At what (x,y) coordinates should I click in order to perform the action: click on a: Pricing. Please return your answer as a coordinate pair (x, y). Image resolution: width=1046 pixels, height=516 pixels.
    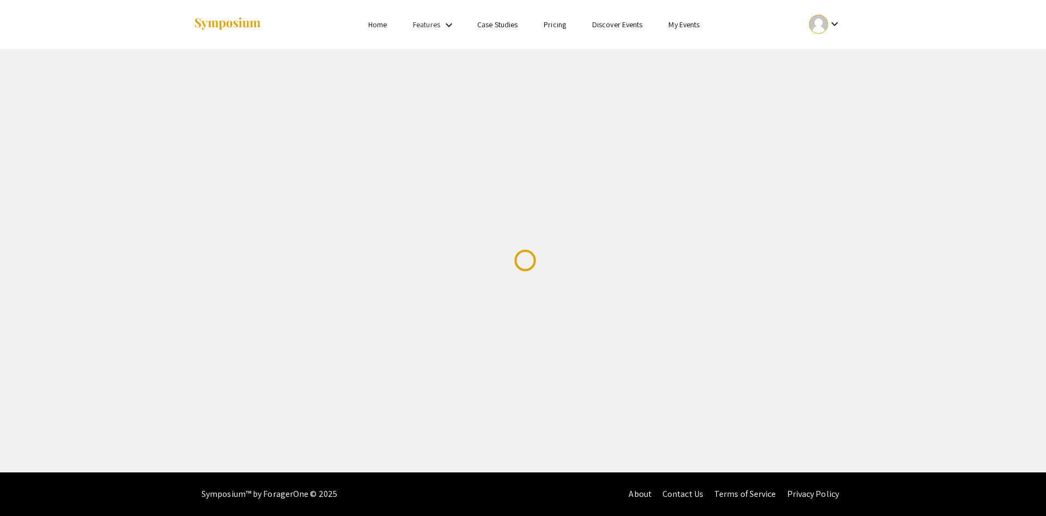
    Looking at the image, I should click on (555, 25).